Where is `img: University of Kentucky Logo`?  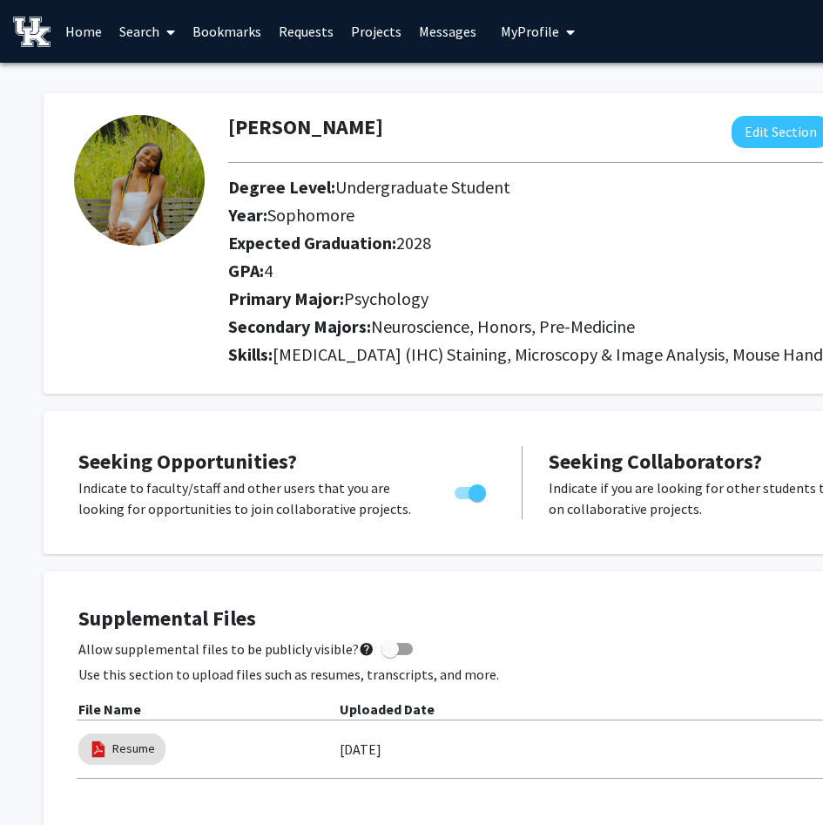 img: University of Kentucky Logo is located at coordinates (31, 31).